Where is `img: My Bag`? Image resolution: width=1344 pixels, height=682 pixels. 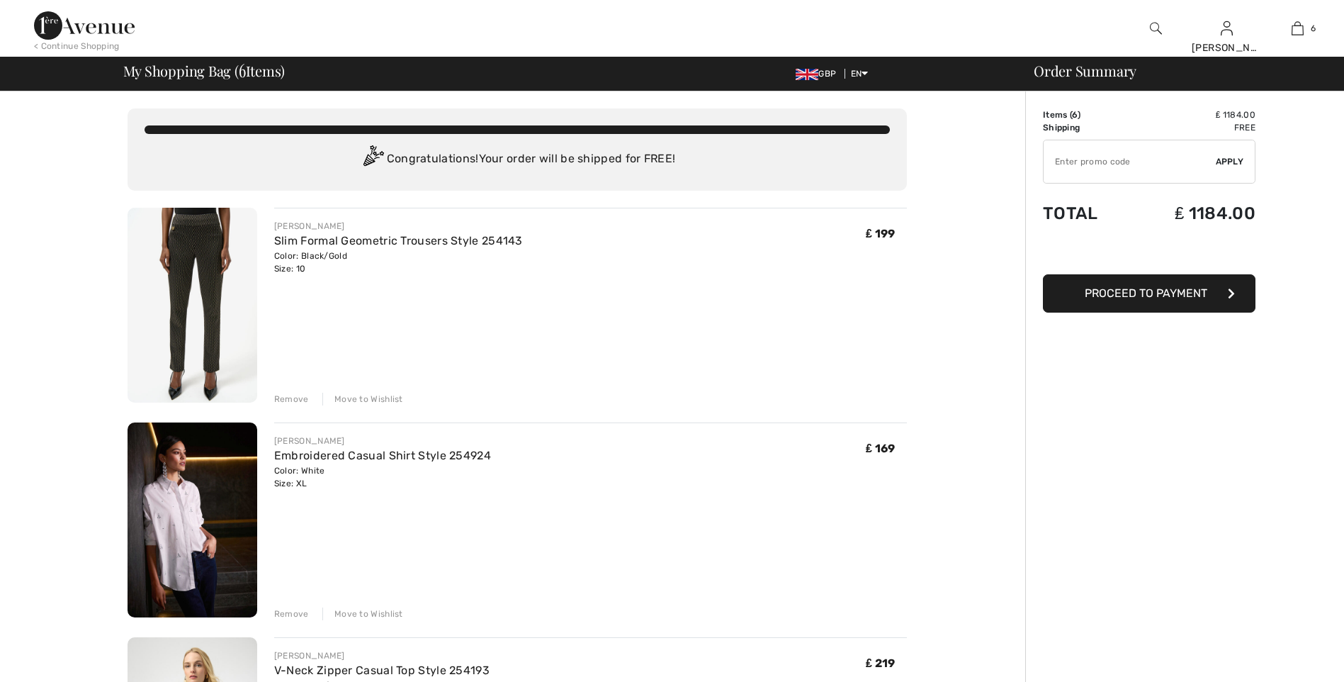 img: My Bag is located at coordinates (1297, 28).